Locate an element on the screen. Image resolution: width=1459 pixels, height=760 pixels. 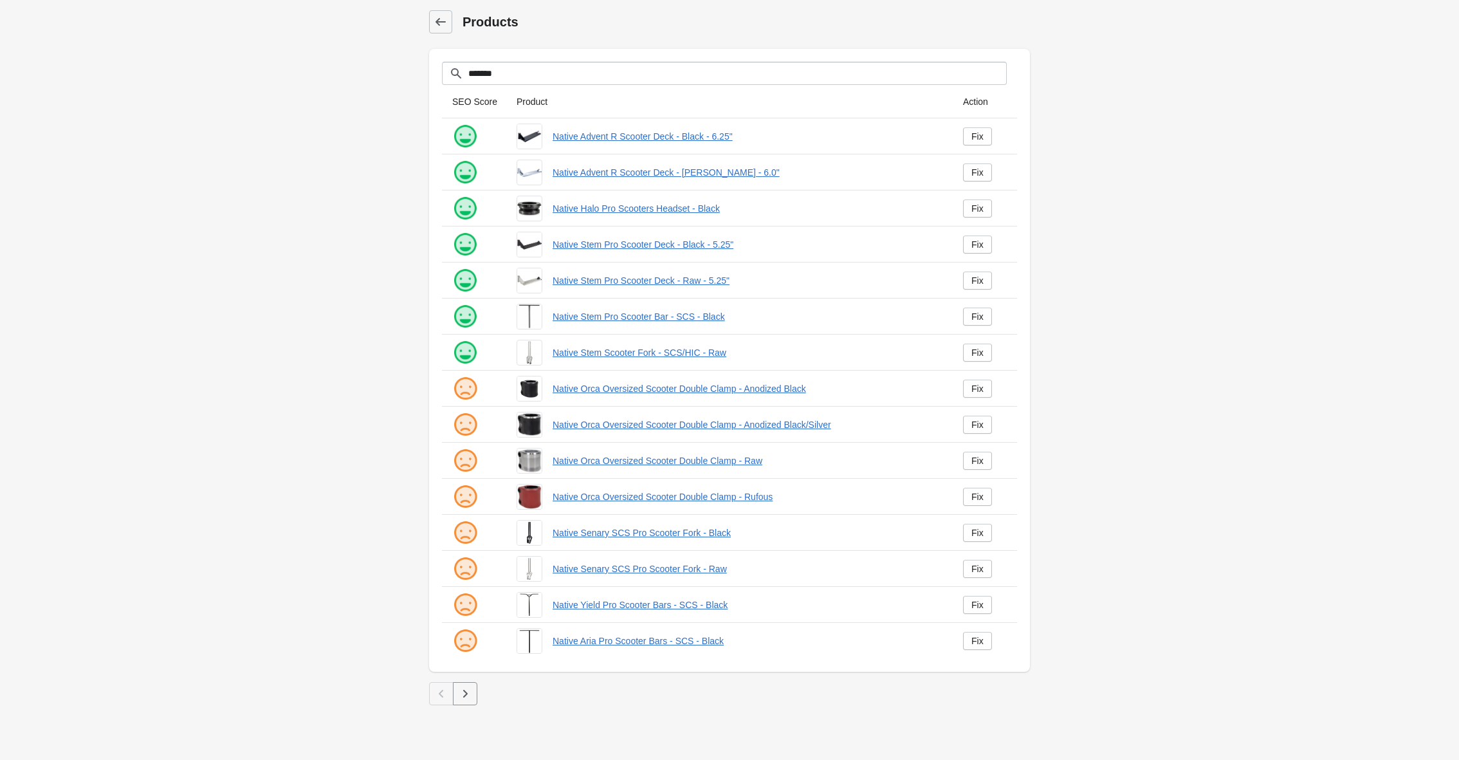
a: Native Orca Oversized Scooter Double Clamp - Anodized Black/Silver is located at coordinates (747, 425).